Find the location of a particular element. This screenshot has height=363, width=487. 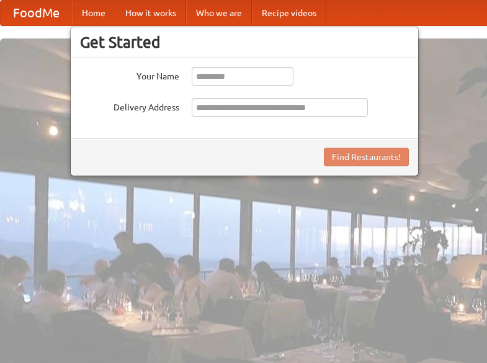

button: Find Restaurants! is located at coordinates (366, 157).